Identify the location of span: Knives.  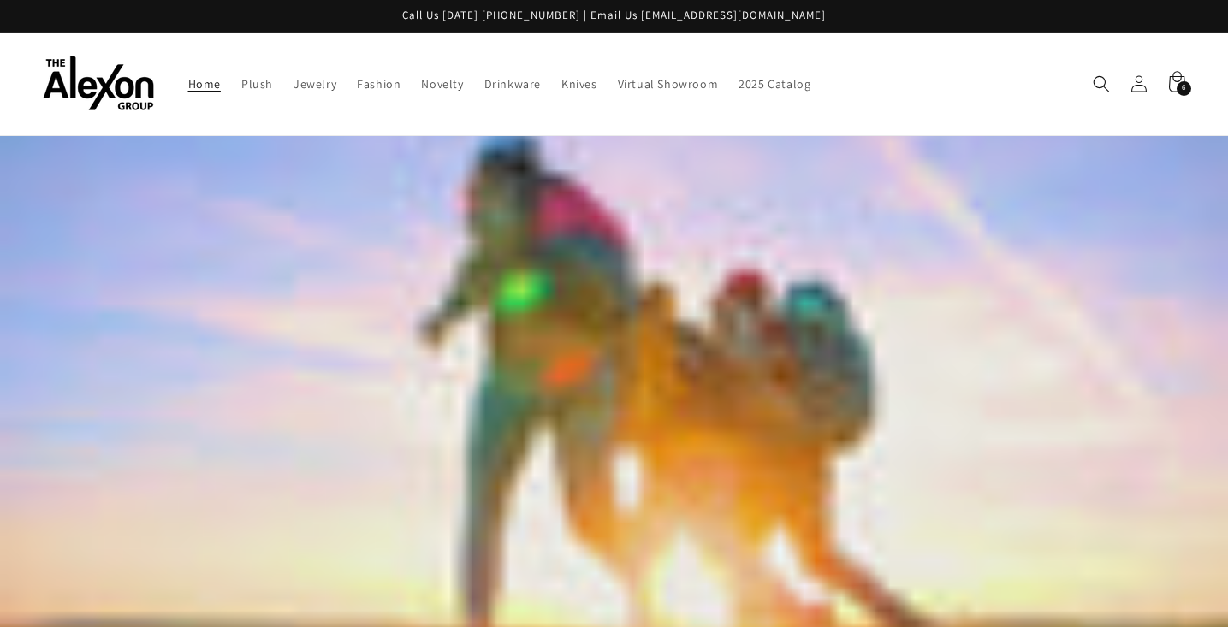
(579, 84).